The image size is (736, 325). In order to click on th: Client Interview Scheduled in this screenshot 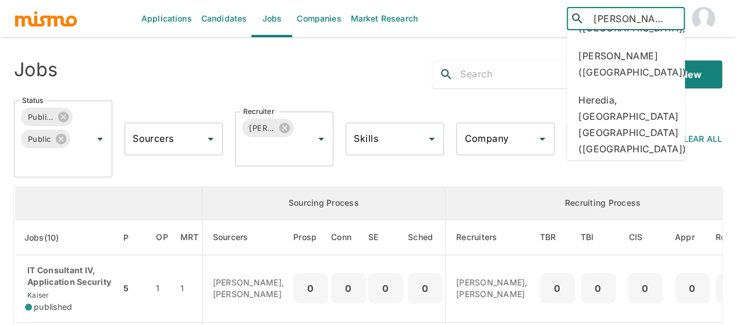, I will do `click(645, 237)`.